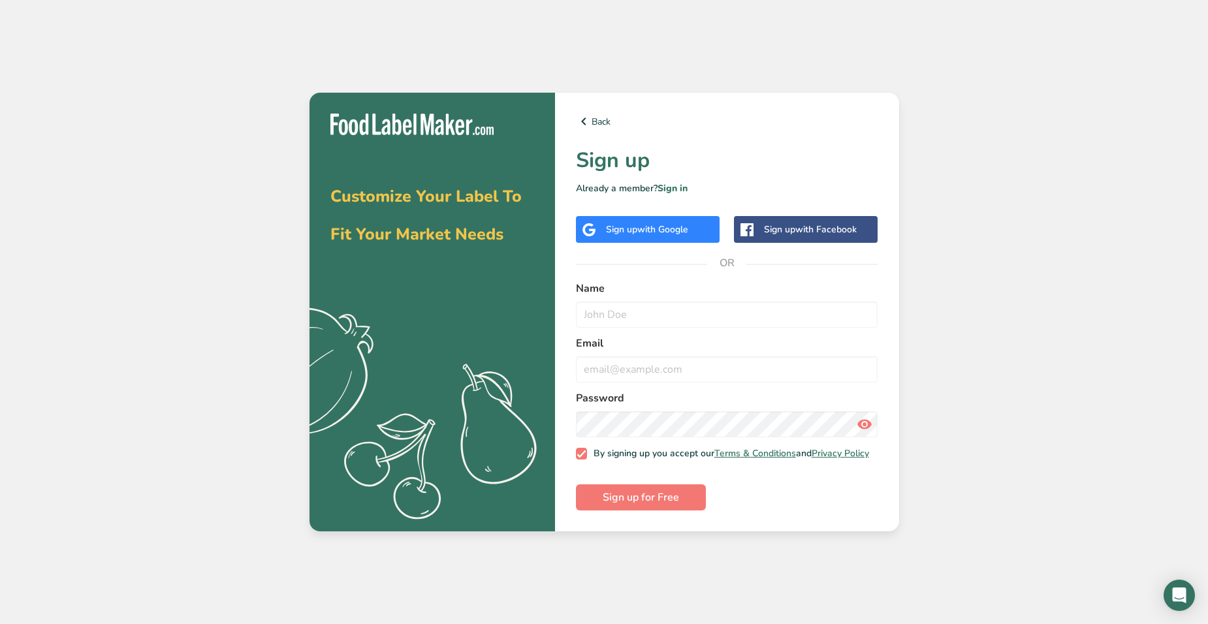  I want to click on input: John Doe, so click(727, 315).